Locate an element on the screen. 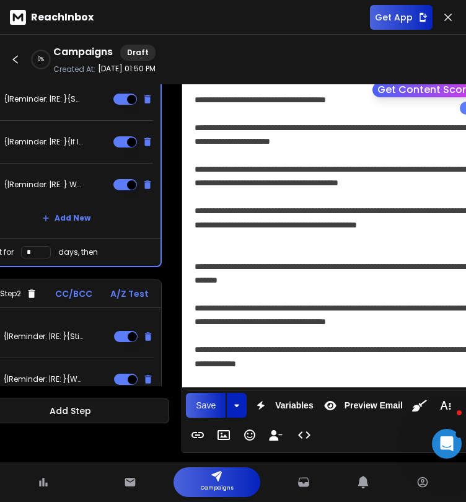 This screenshot has height=502, width=466. button: Preview Email is located at coordinates (362, 405).